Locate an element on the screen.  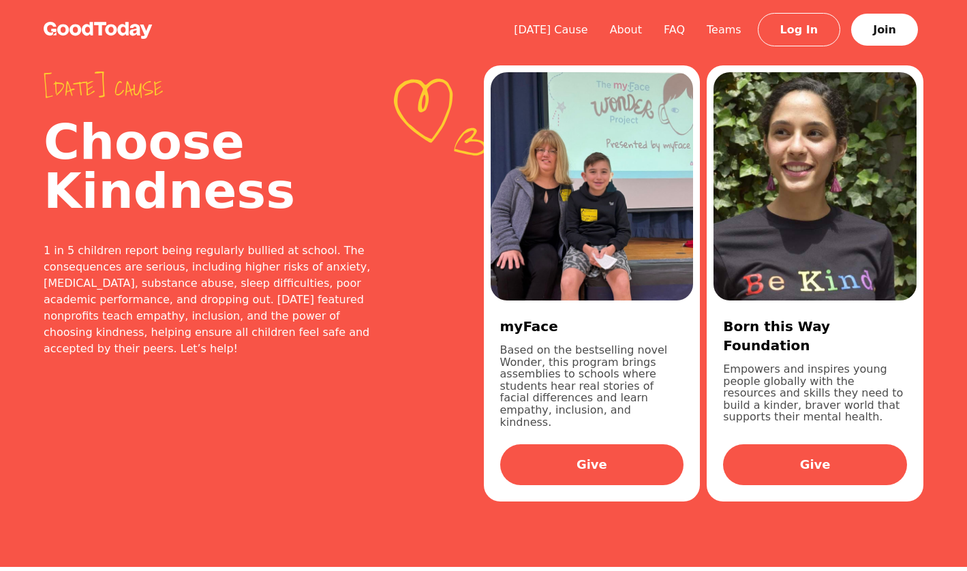
img: GoodToday is located at coordinates (98, 30).